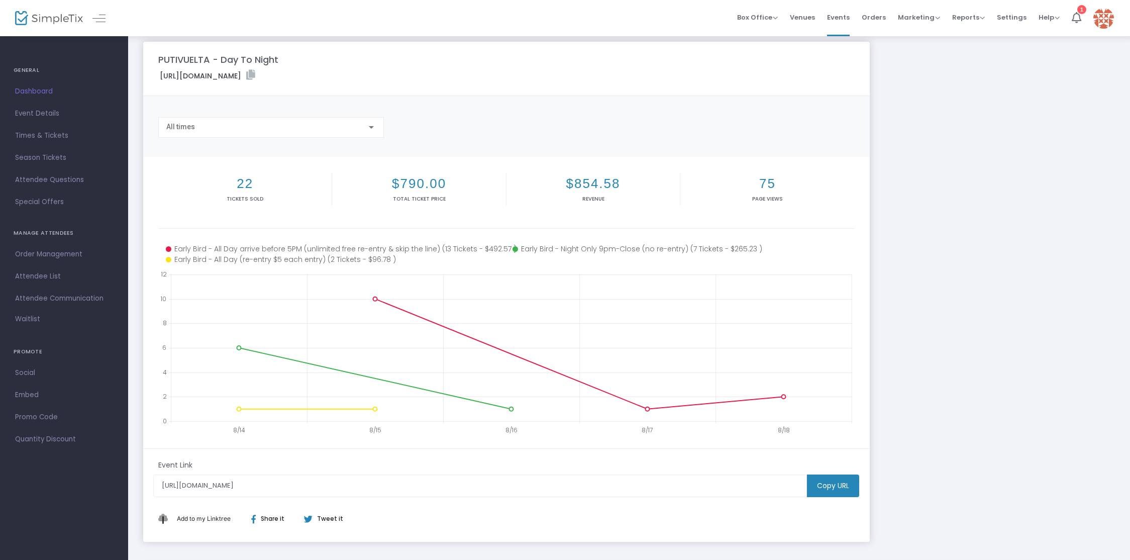 Image resolution: width=1130 pixels, height=560 pixels. Describe the element at coordinates (164, 347) in the screenshot. I see `text: 6` at that location.